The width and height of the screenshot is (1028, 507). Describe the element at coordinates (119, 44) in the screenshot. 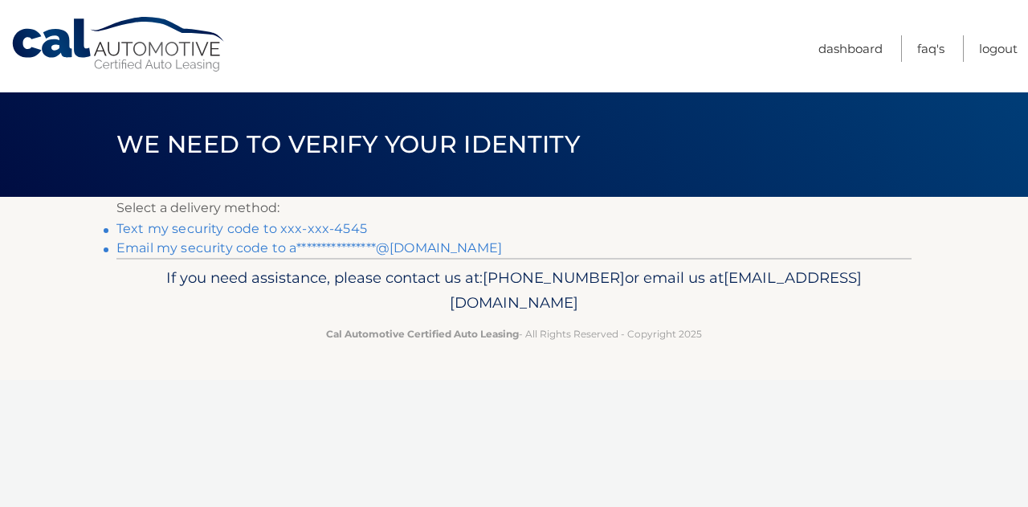

I see `a: Cal Automotive` at that location.